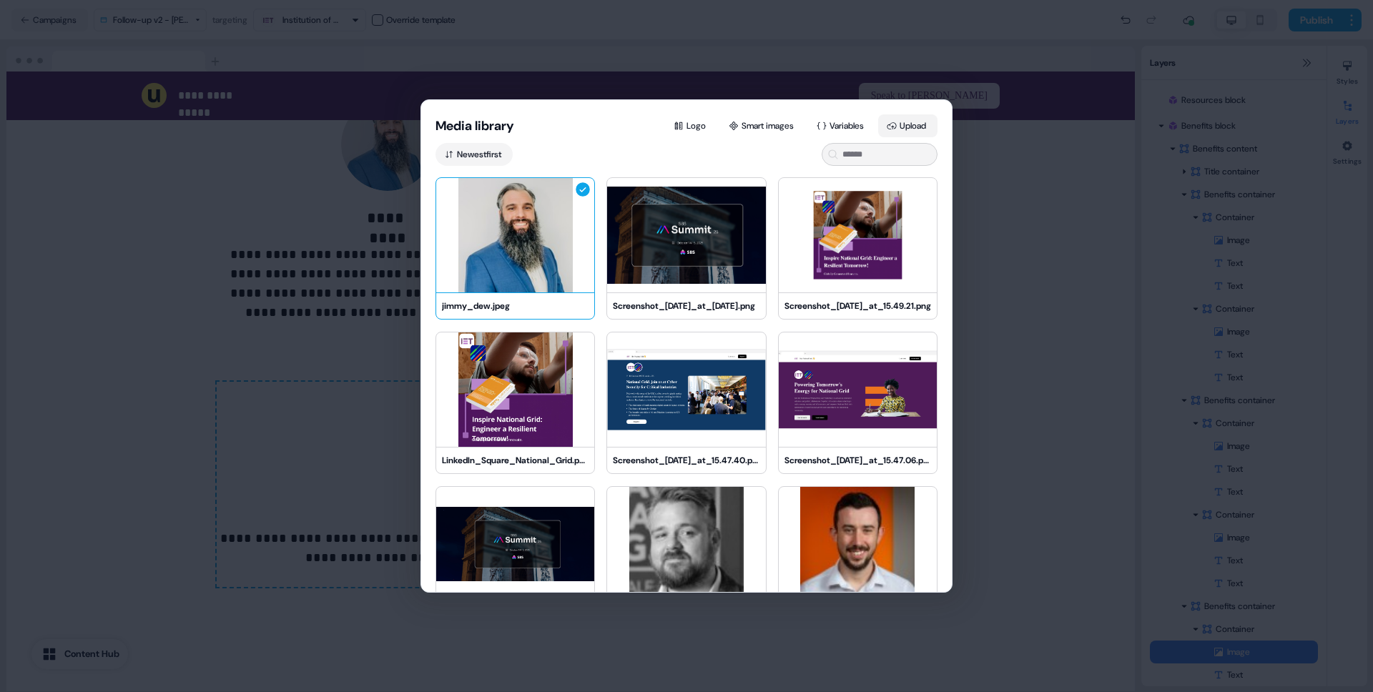 This screenshot has height=692, width=1373. What do you see at coordinates (686, 235) in the screenshot?
I see `img: Screenshot_2025-10-02_at_16.03.01.png` at bounding box center [686, 235].